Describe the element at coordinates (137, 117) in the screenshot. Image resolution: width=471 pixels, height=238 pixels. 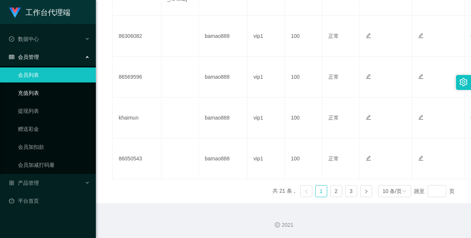
I see `td: khaimun` at that location.